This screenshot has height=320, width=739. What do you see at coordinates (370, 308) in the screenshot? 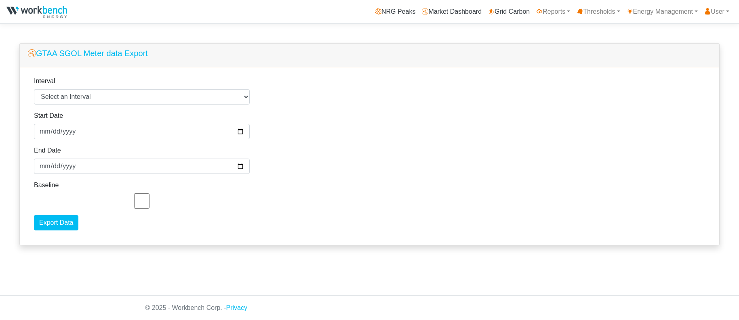
I see `div: © 2025 - Workbench Corp. -` at bounding box center [370, 308].